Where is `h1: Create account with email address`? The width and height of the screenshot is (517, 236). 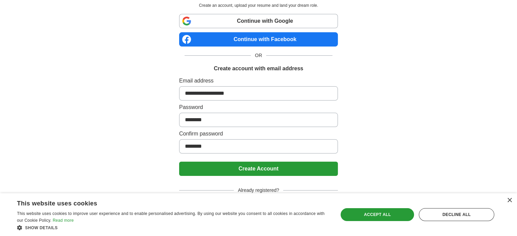 h1: Create account with email address is located at coordinates (259, 69).